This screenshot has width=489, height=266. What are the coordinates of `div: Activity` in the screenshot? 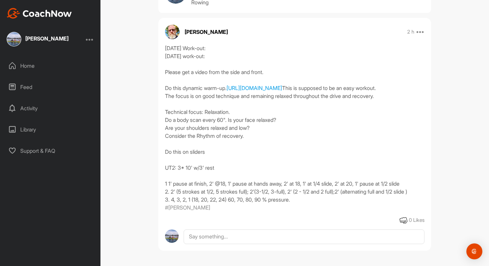 It's located at (51, 108).